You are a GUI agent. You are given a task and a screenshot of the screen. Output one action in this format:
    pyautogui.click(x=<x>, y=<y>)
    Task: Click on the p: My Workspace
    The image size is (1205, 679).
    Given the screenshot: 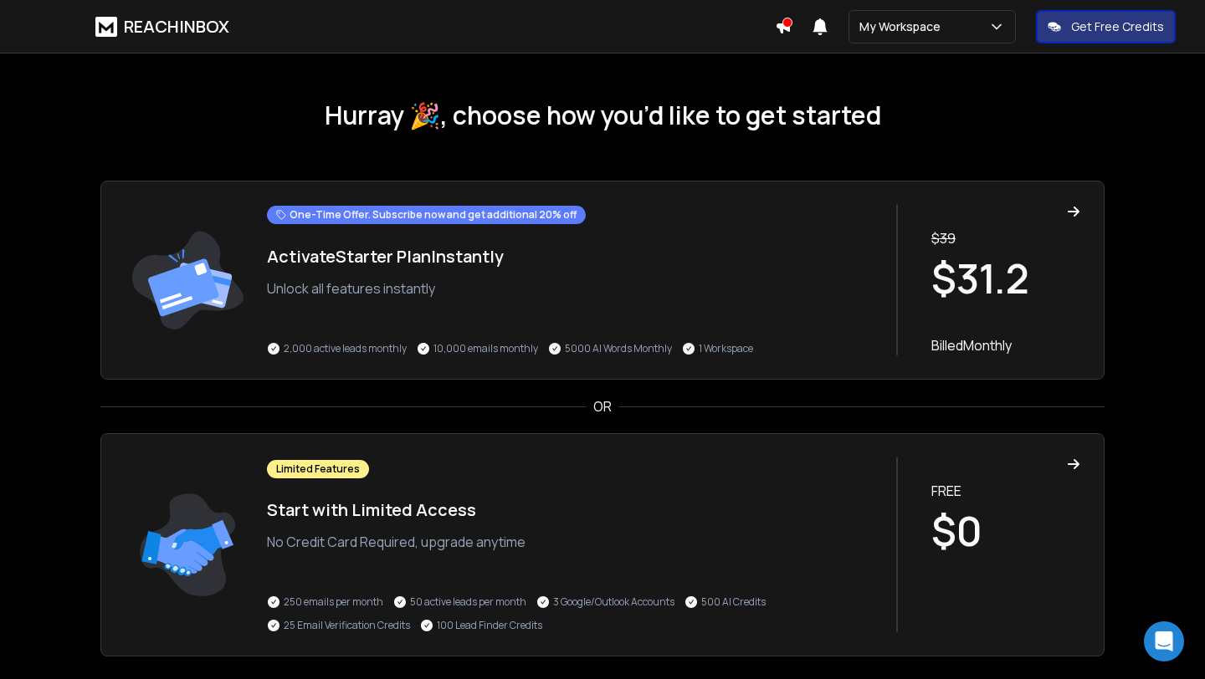 What is the action you would take?
    pyautogui.click(x=903, y=27)
    